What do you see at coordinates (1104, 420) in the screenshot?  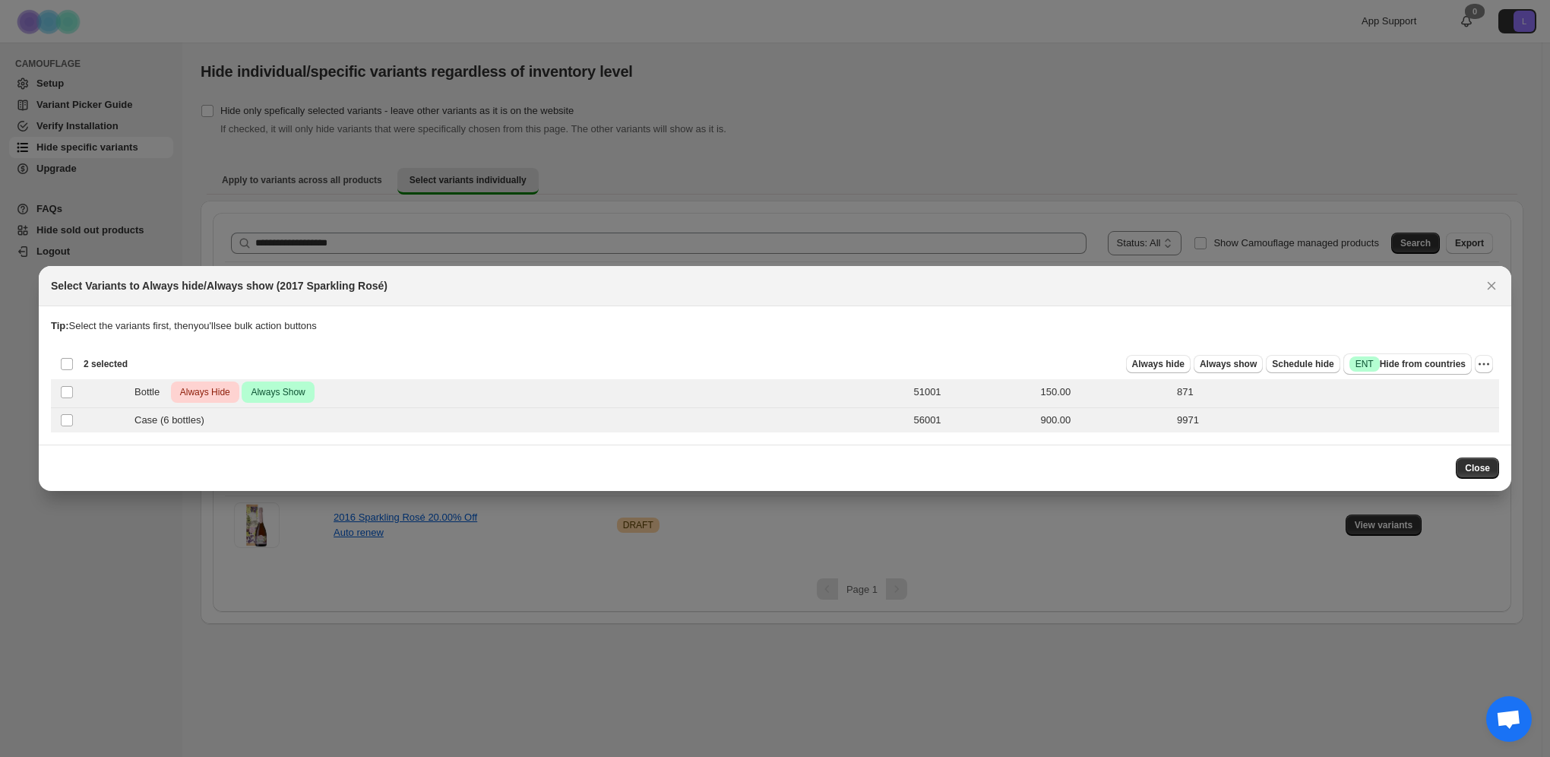 I see `td: 900.00` at bounding box center [1104, 420].